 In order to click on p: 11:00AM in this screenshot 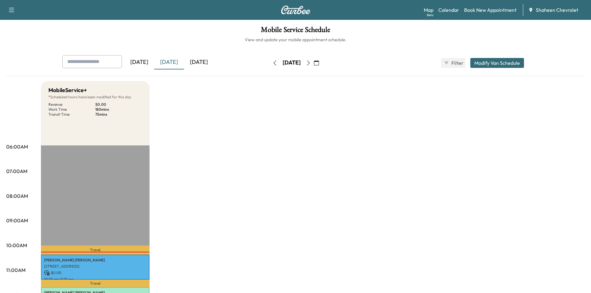, I will do `click(16, 270)`.